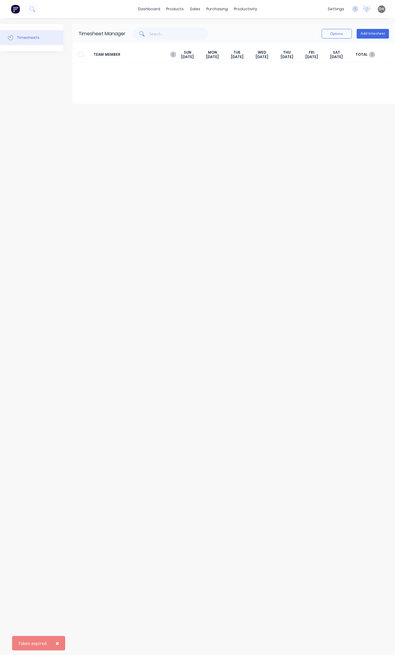 Image resolution: width=395 pixels, height=655 pixels. What do you see at coordinates (102, 34) in the screenshot?
I see `div: Timesheet Manager` at bounding box center [102, 34].